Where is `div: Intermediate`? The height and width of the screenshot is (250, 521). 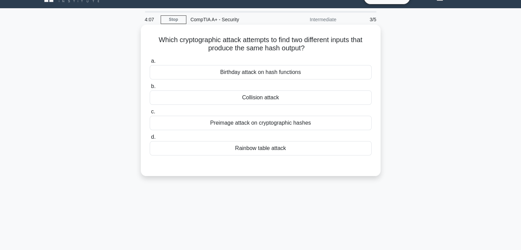
div: Intermediate is located at coordinates (310, 20).